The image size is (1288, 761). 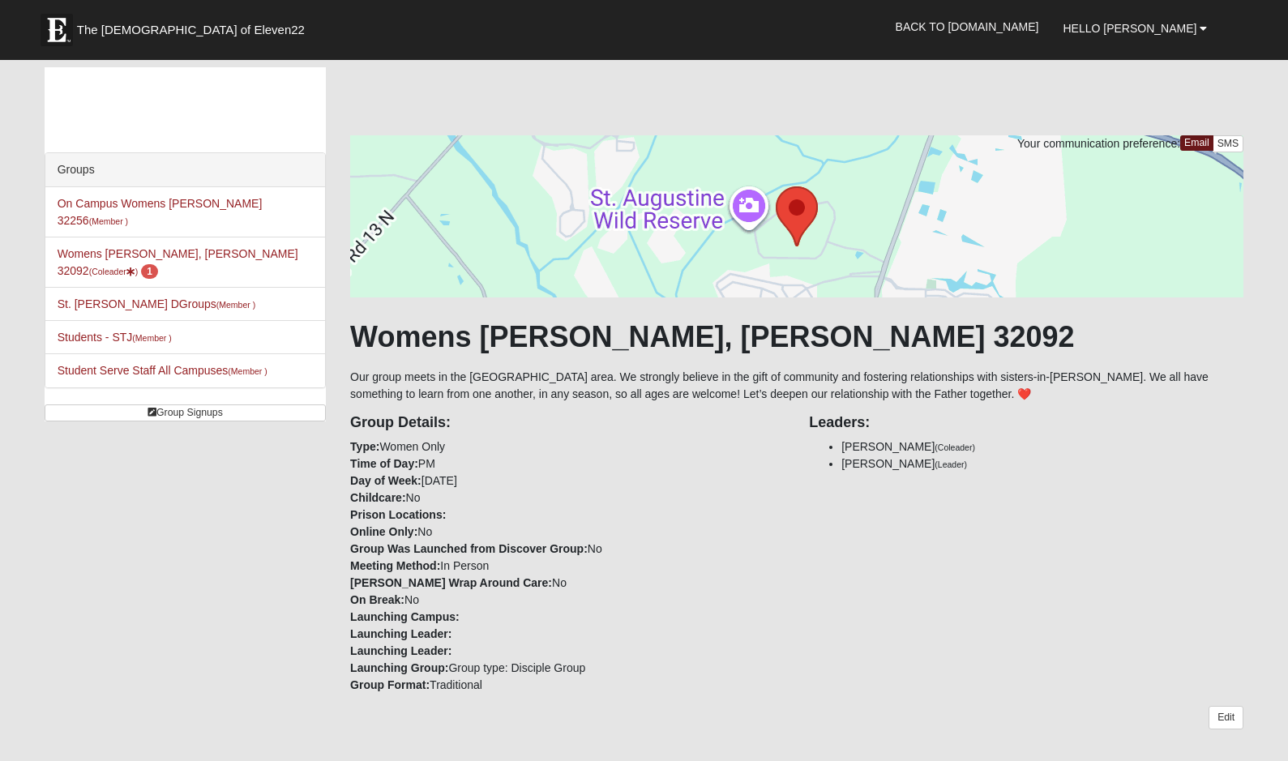 What do you see at coordinates (390, 685) in the screenshot?
I see `strong: Group Format:` at bounding box center [390, 685].